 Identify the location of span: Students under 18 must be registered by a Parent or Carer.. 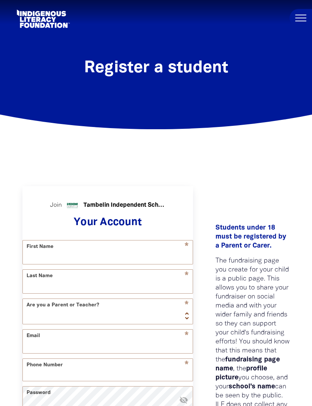
(251, 237).